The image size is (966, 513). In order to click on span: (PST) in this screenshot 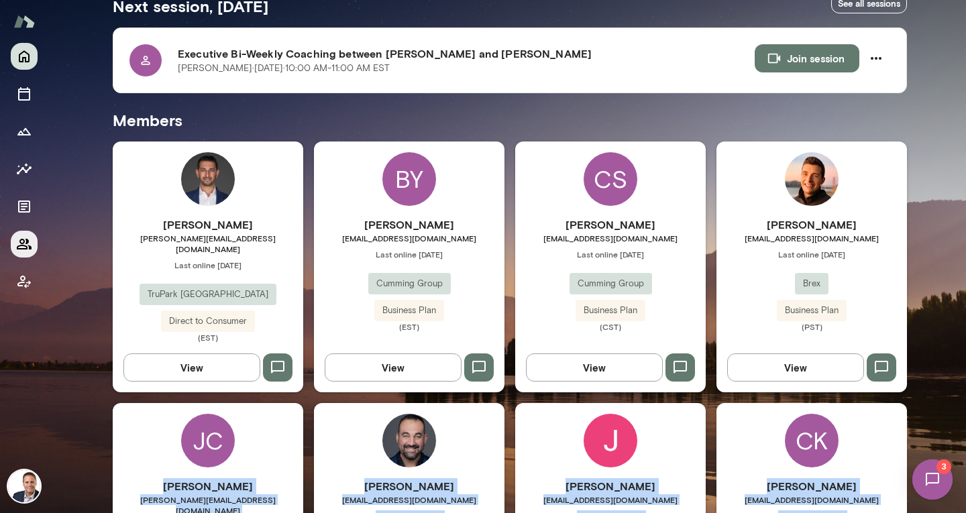, I will do `click(811, 327)`.